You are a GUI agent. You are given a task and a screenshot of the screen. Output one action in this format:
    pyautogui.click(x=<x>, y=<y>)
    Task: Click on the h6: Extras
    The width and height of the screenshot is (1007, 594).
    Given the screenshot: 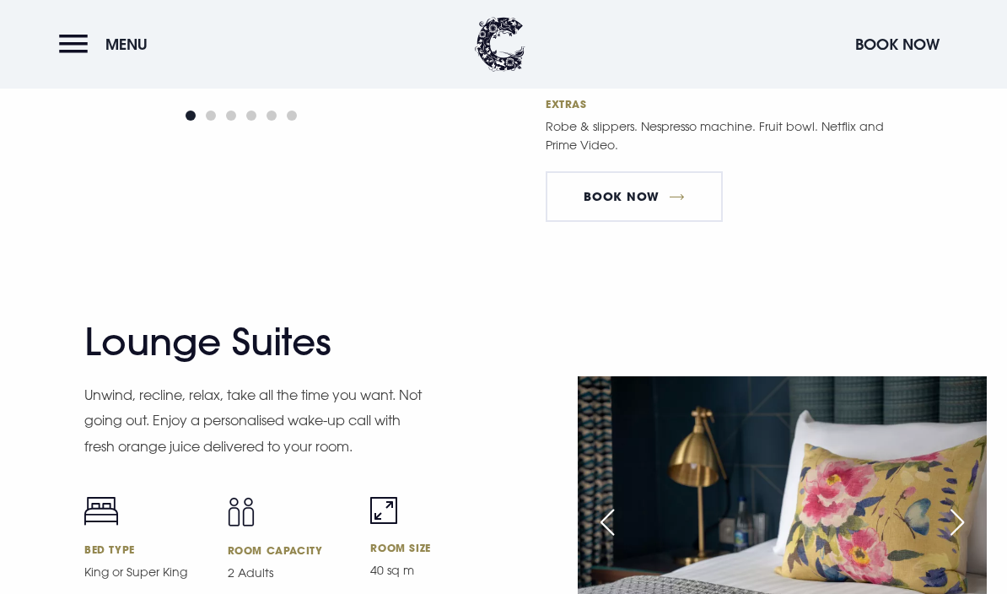 What is the action you would take?
    pyautogui.click(x=766, y=104)
    